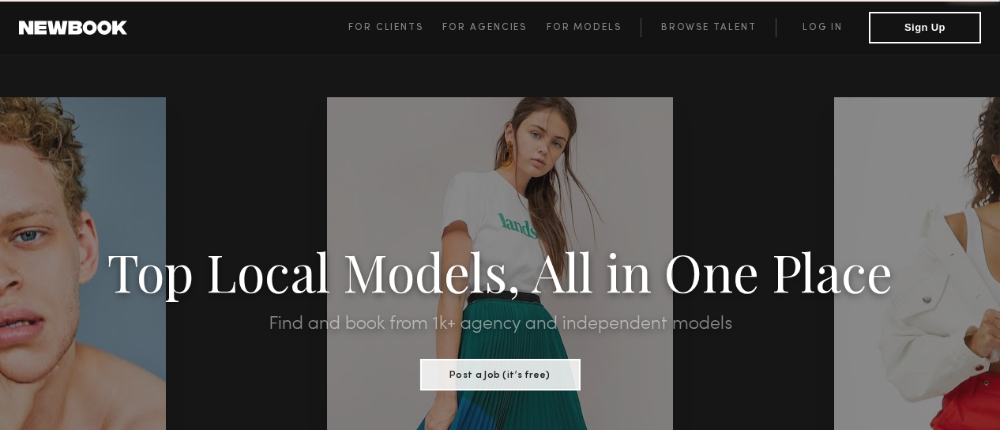  What do you see at coordinates (822, 28) in the screenshot?
I see `a: Log in` at bounding box center [822, 28].